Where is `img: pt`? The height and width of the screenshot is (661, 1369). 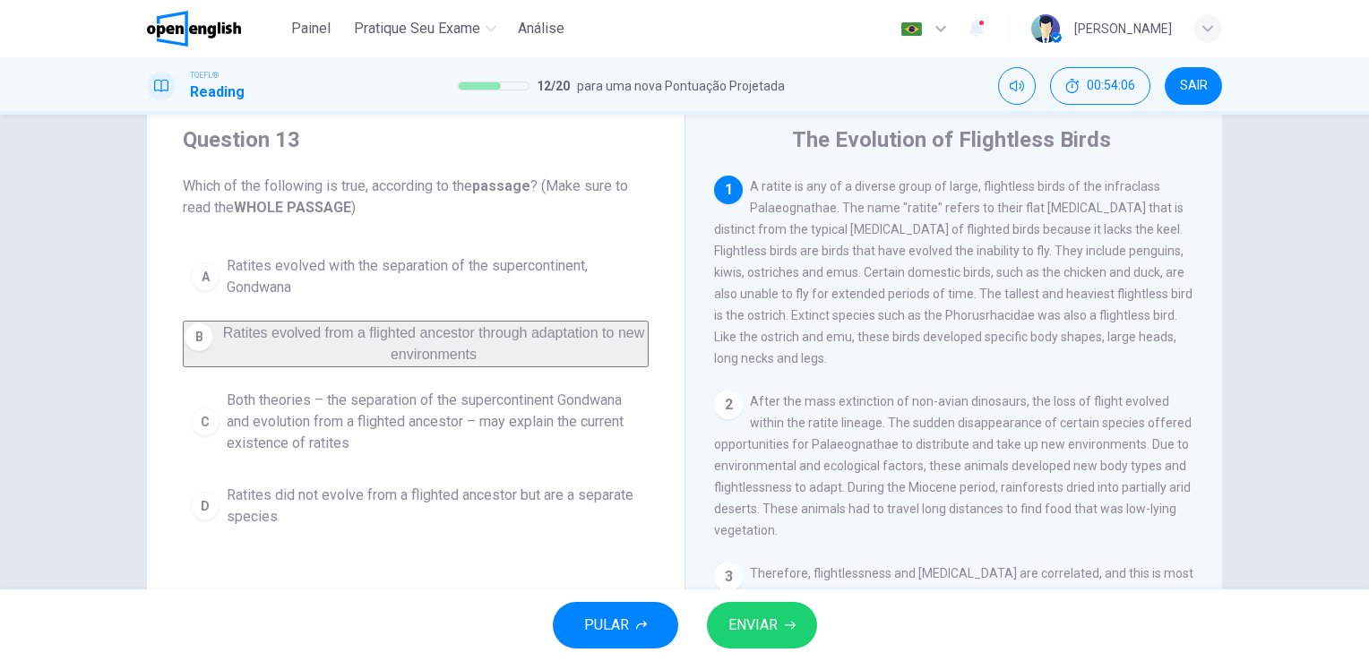
img: pt is located at coordinates (911, 29).